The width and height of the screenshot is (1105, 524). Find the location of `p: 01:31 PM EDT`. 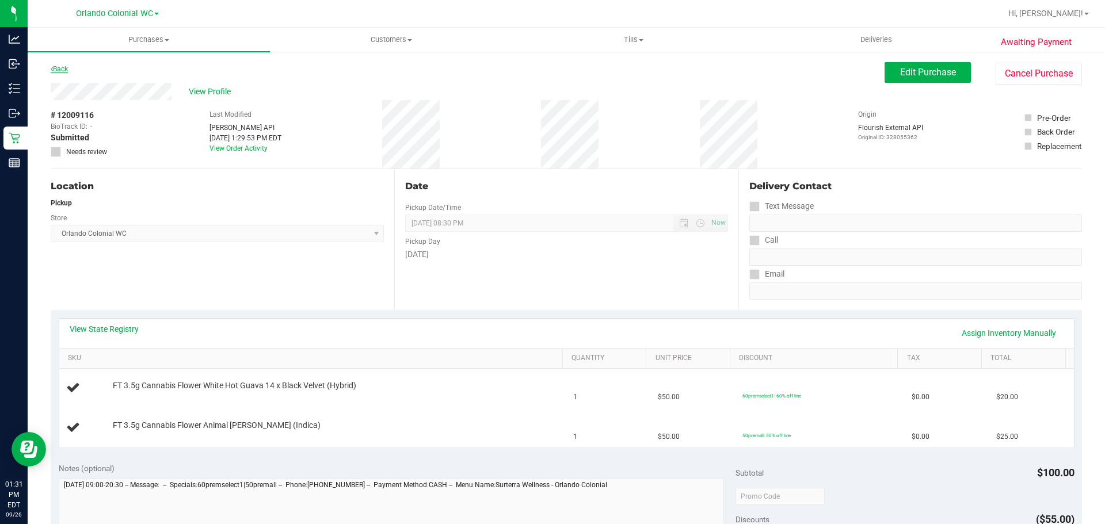

p: 01:31 PM EDT is located at coordinates (14, 495).